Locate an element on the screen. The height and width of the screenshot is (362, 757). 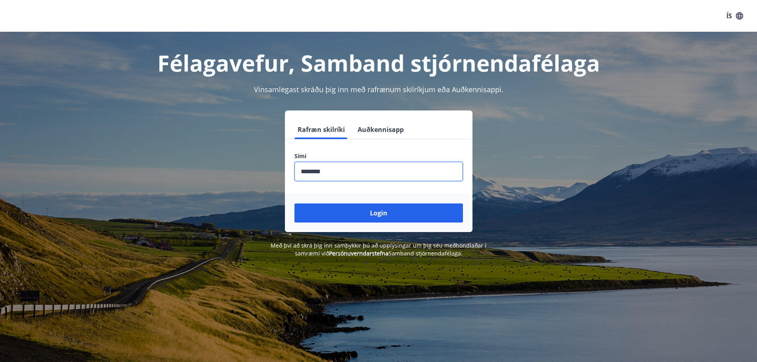
span: Vinsamlegast skráðu þig inn með rafrænum skilríkjum eða Auðkennisappi. is located at coordinates (379, 89).